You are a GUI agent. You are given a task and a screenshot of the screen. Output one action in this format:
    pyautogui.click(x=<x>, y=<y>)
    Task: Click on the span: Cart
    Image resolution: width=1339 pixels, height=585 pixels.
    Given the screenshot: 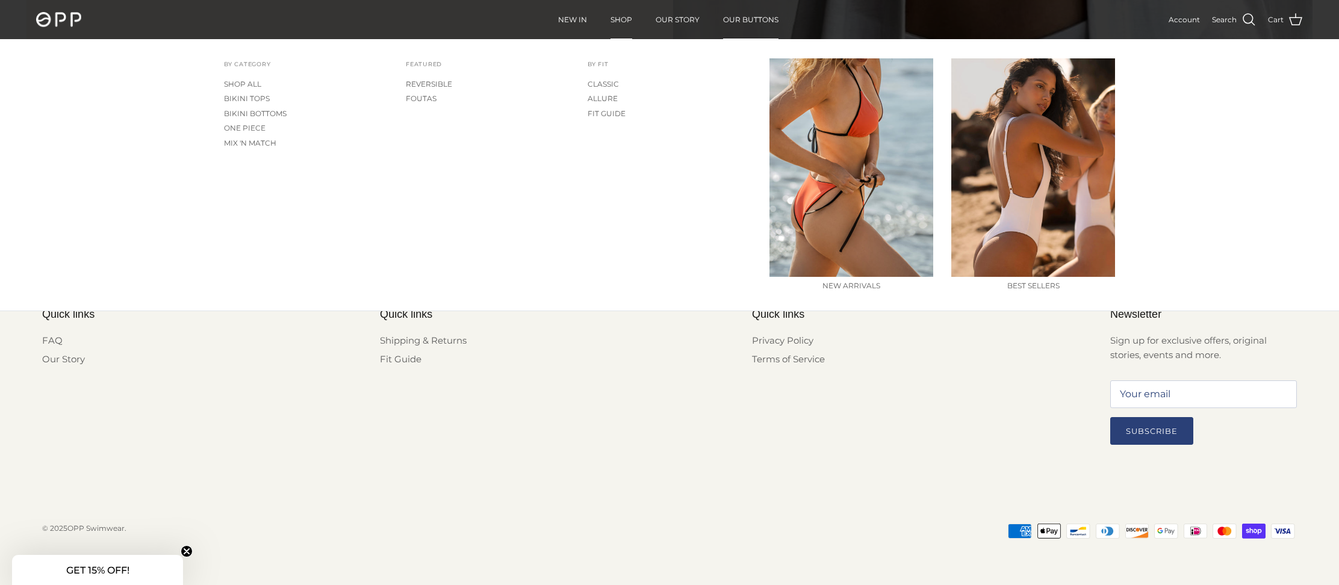 What is the action you would take?
    pyautogui.click(x=1276, y=19)
    